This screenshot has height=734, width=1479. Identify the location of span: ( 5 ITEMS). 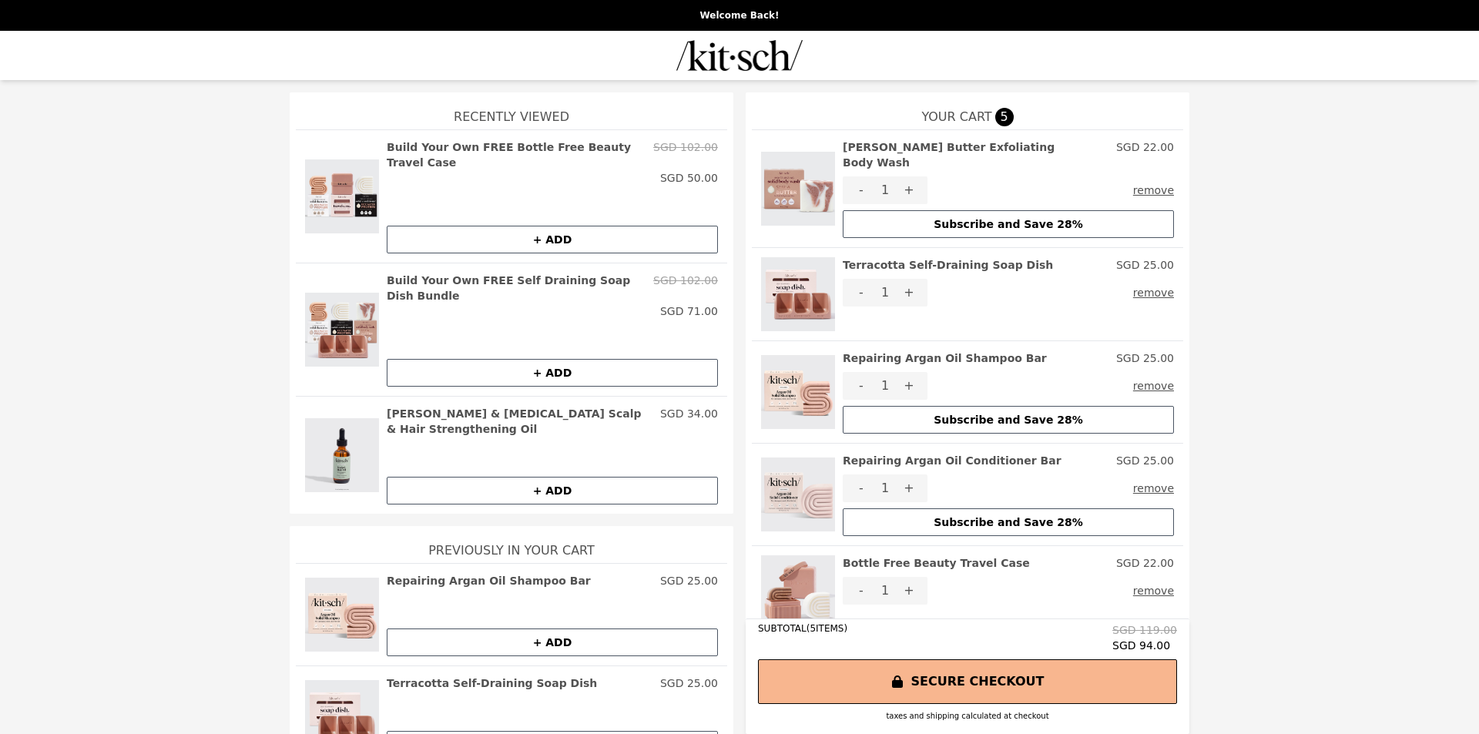
(827, 629).